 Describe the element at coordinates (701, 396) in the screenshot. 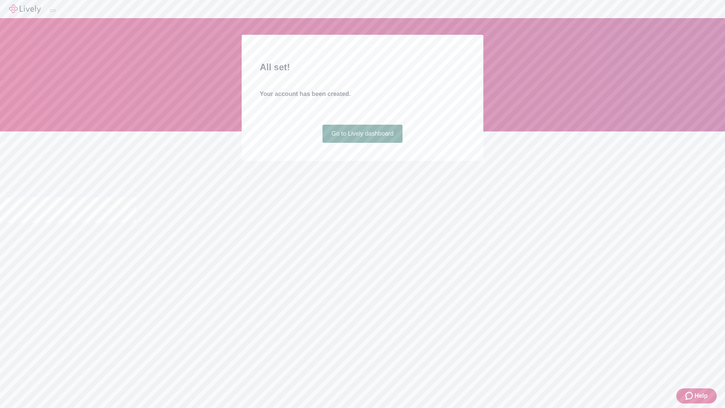

I see `span: Help` at that location.